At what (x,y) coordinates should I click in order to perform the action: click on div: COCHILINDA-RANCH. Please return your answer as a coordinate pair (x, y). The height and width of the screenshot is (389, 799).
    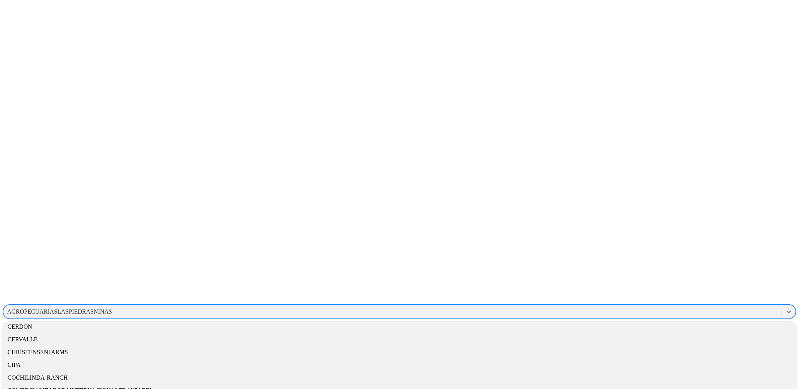
    Looking at the image, I should click on (399, 377).